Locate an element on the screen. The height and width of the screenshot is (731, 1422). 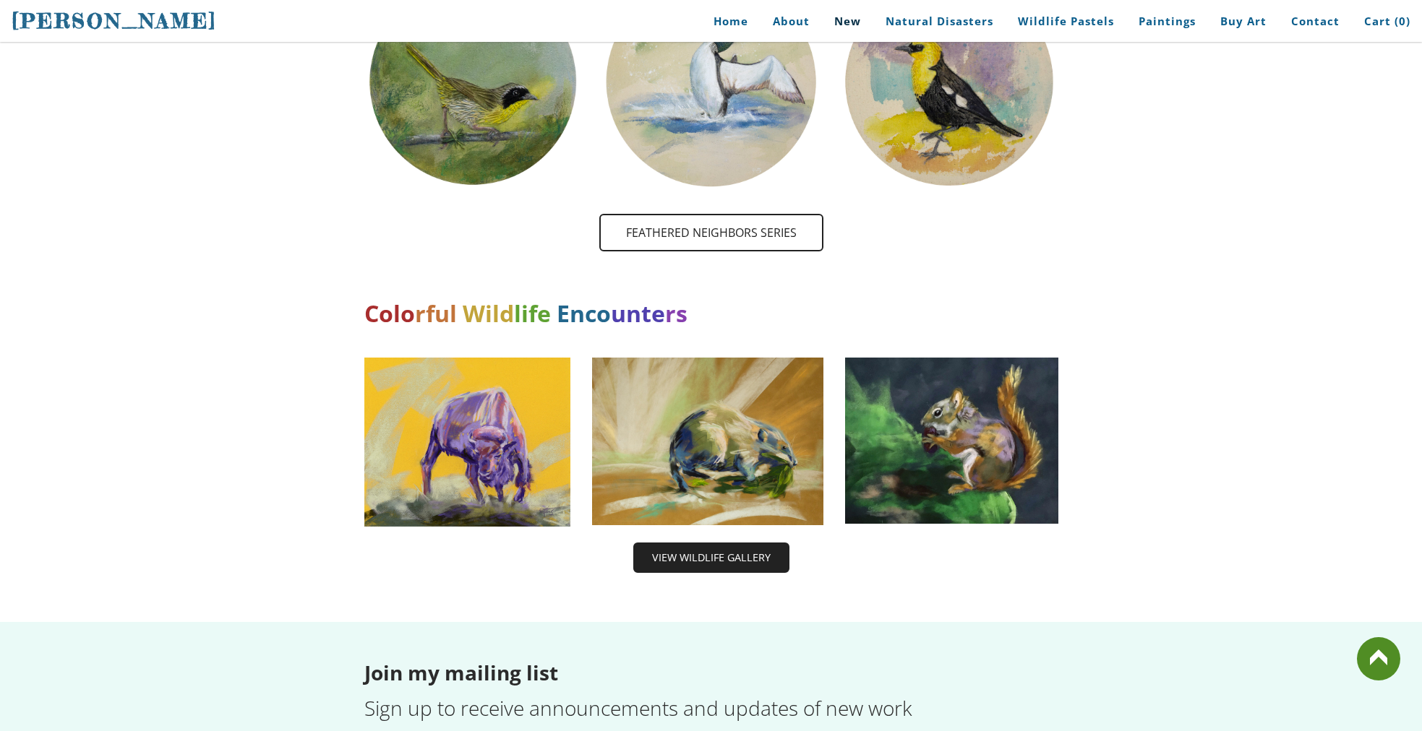
a: About is located at coordinates (791, 21).